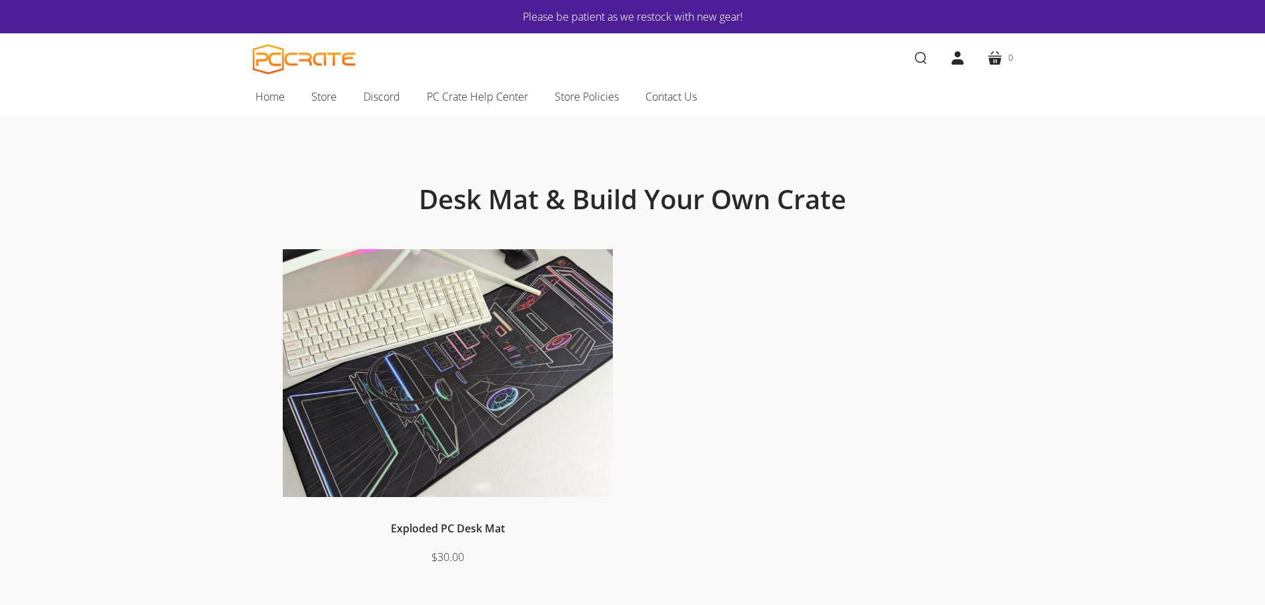  Describe the element at coordinates (633, 99) in the screenshot. I see `nav: Main navigation` at that location.